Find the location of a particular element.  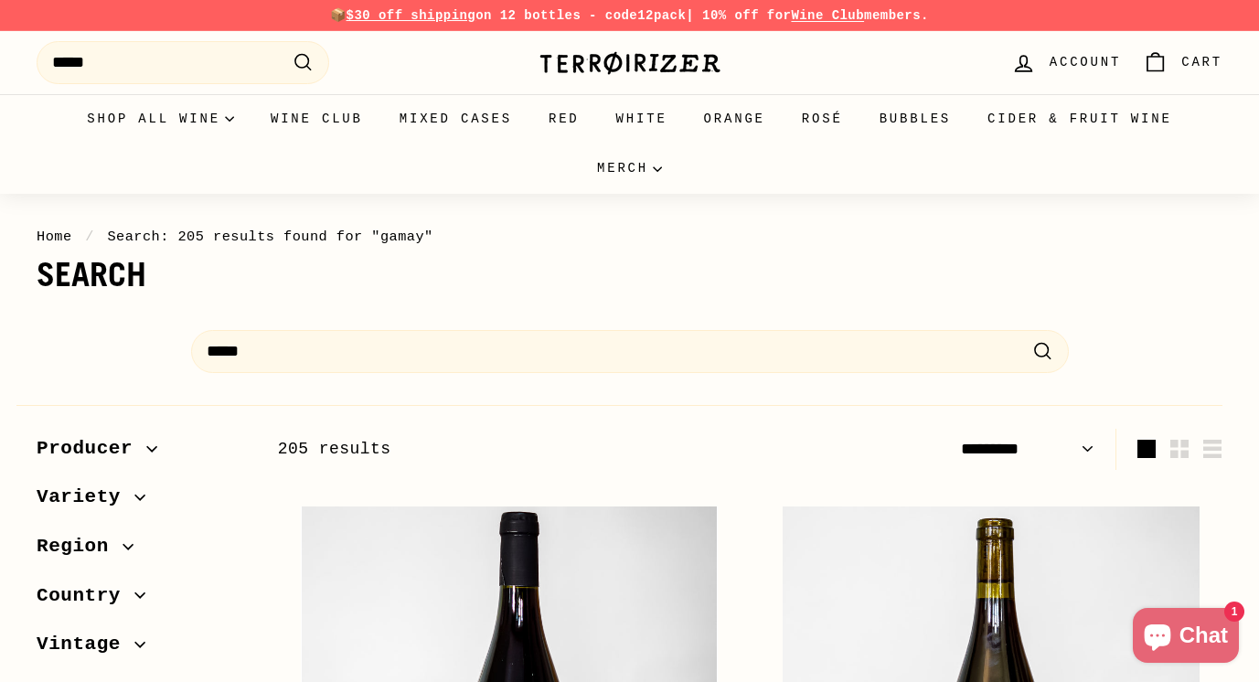

button: Vintage is located at coordinates (143, 649).